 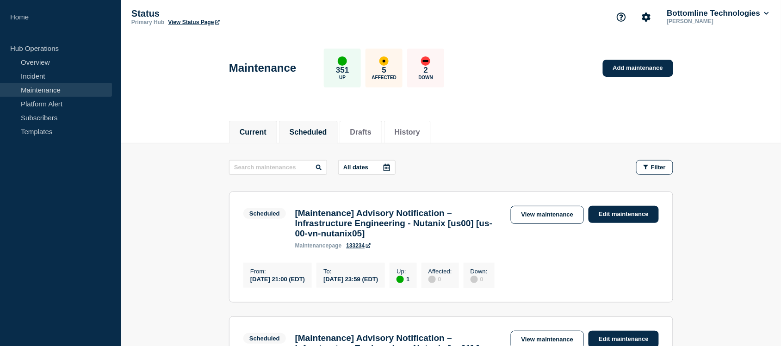 I want to click on h3: [Maintenance] Advisory Notification – Infrastructure Engineering - Nutanix [us00] [us-00-vn-nutan..., so click(x=398, y=224).